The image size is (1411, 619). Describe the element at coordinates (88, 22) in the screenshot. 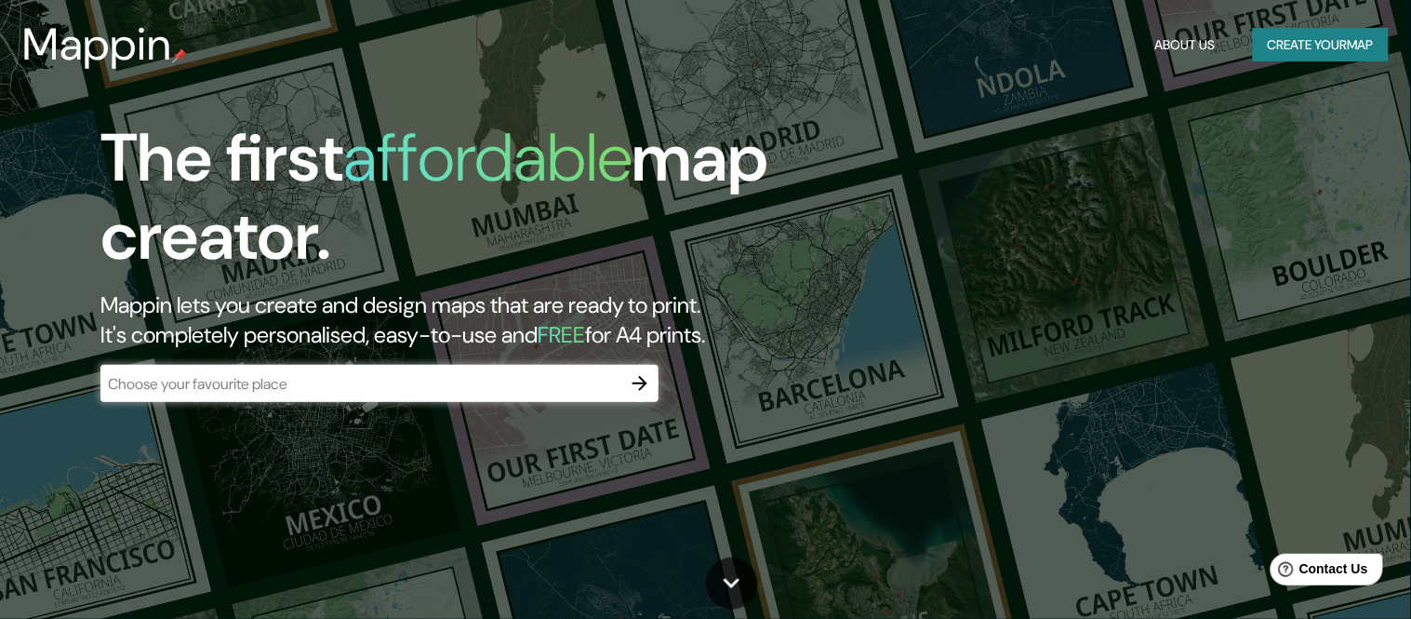

I see `span: Contact Us` at that location.